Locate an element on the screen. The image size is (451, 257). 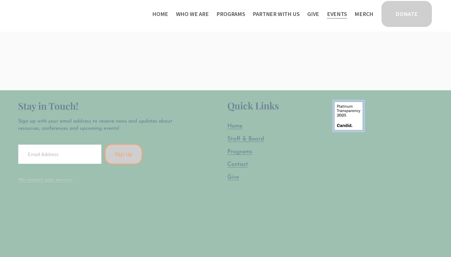
span: Contact is located at coordinates (238, 164).